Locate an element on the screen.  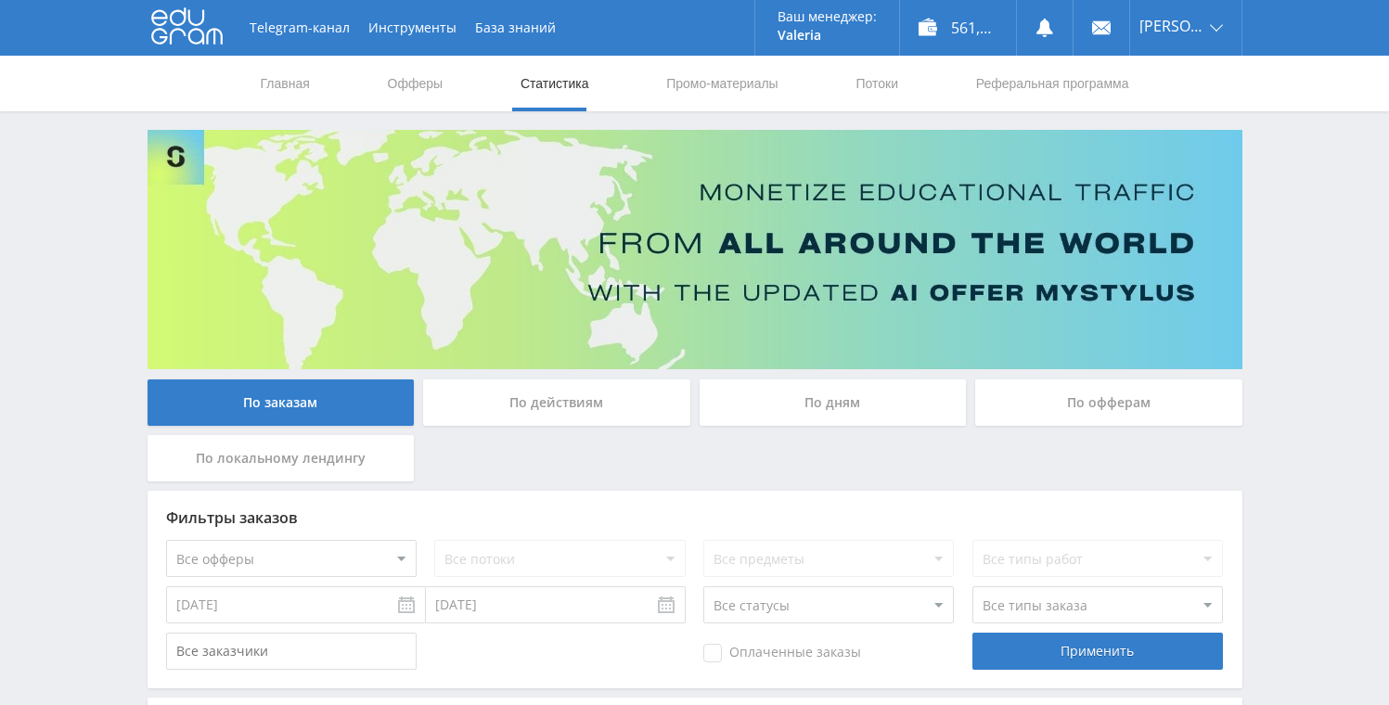
a: Потоки is located at coordinates (877, 84).